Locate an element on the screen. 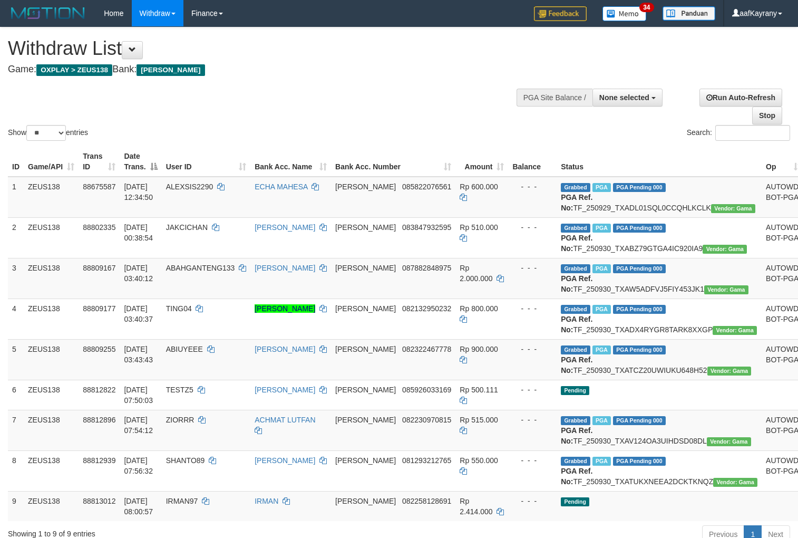  span: Rp 900.000 is located at coordinates (479, 349).